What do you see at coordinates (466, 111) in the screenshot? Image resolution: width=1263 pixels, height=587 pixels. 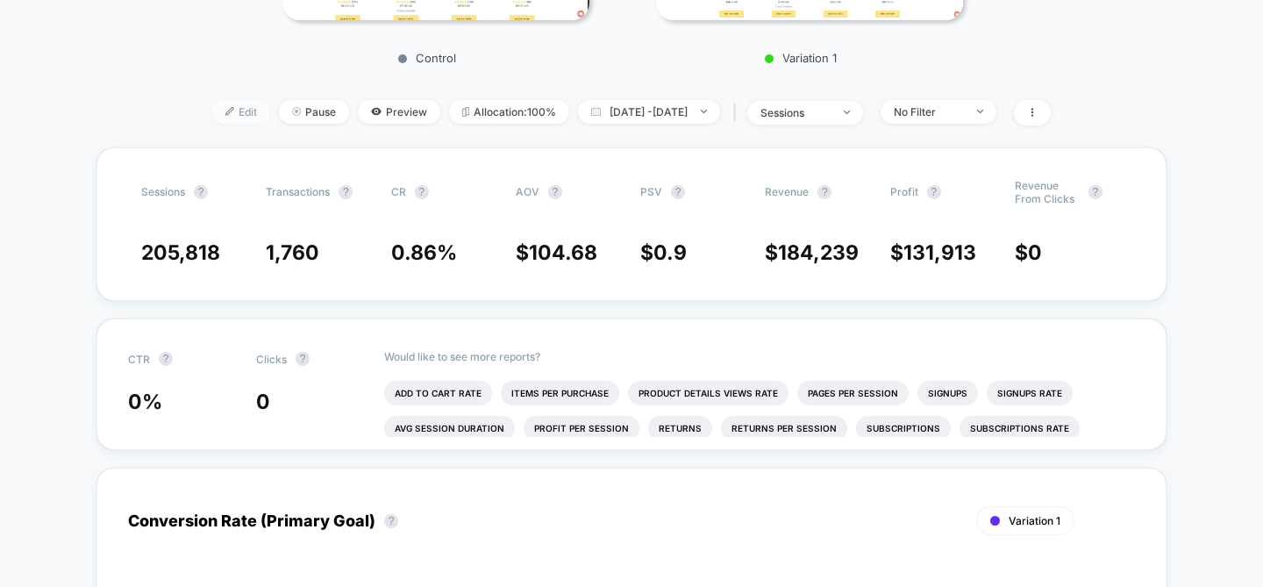 I see `img: rebalance` at bounding box center [466, 111].